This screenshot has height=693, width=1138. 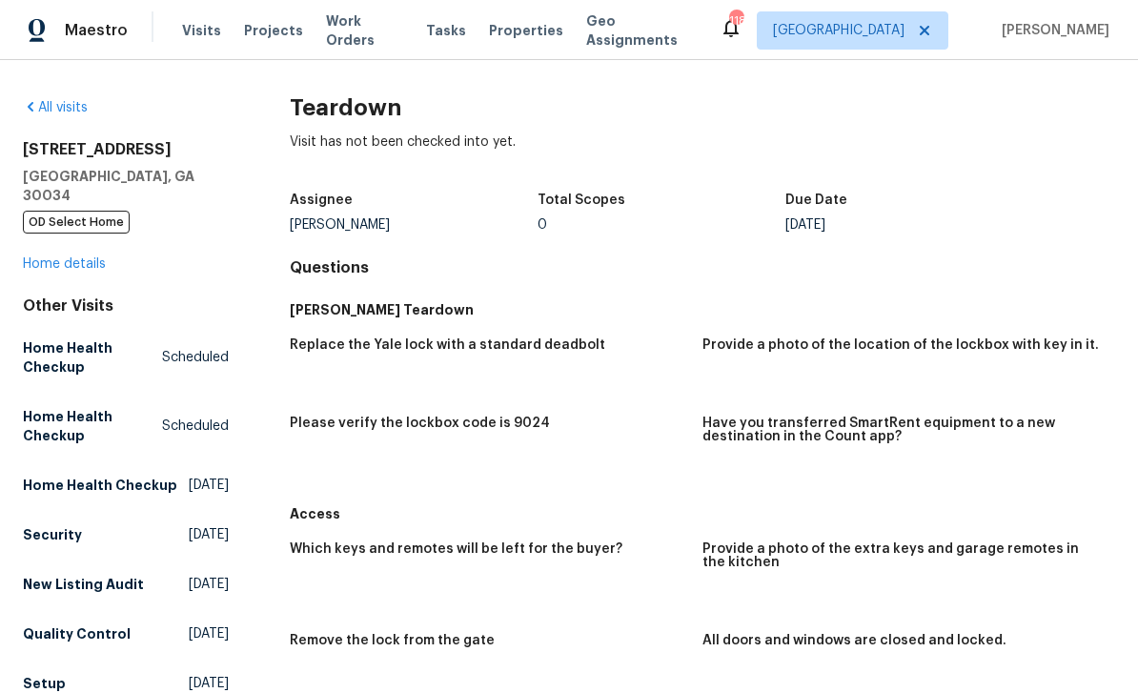 I want to click on span: Visits, so click(x=201, y=30).